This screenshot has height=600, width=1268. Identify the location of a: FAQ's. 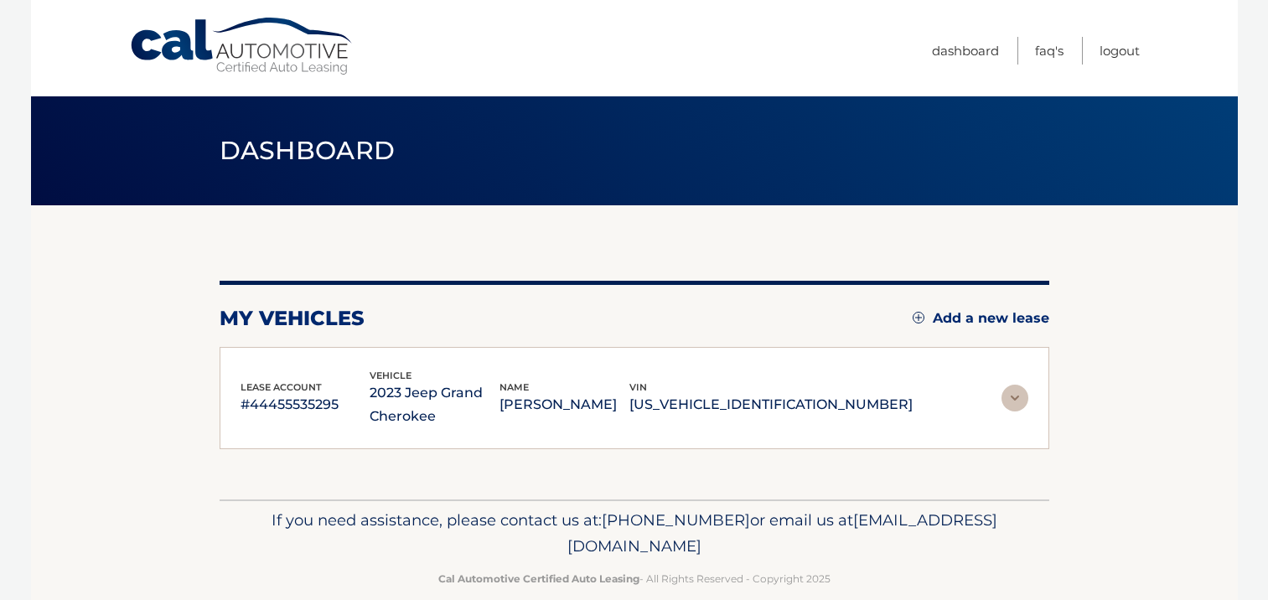
(1049, 50).